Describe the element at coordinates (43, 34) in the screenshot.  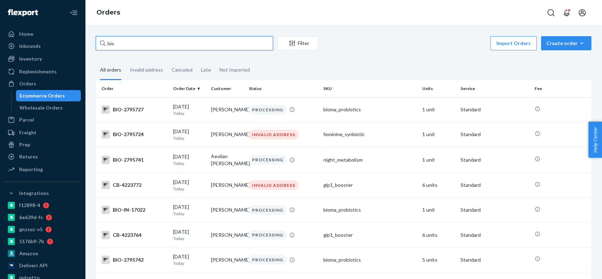
I see `a: Home` at that location.